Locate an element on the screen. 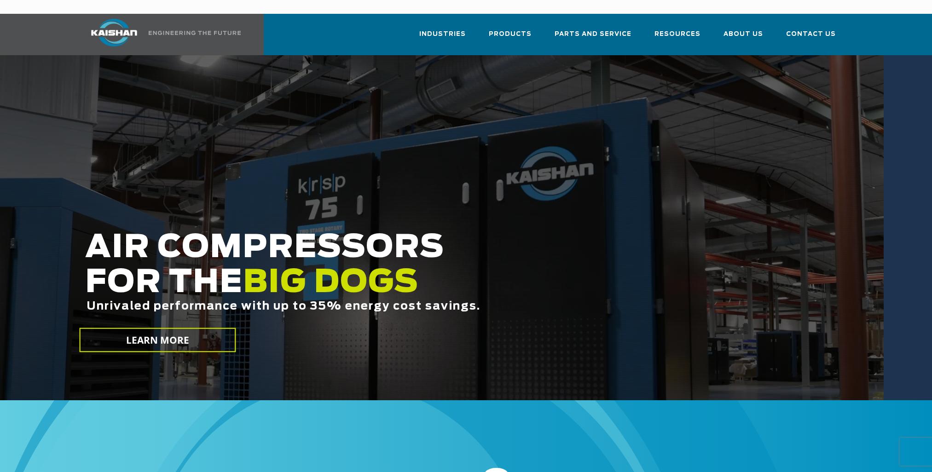  span: Unrivaled performance with up to 35% energy cost savings. is located at coordinates (284, 307).